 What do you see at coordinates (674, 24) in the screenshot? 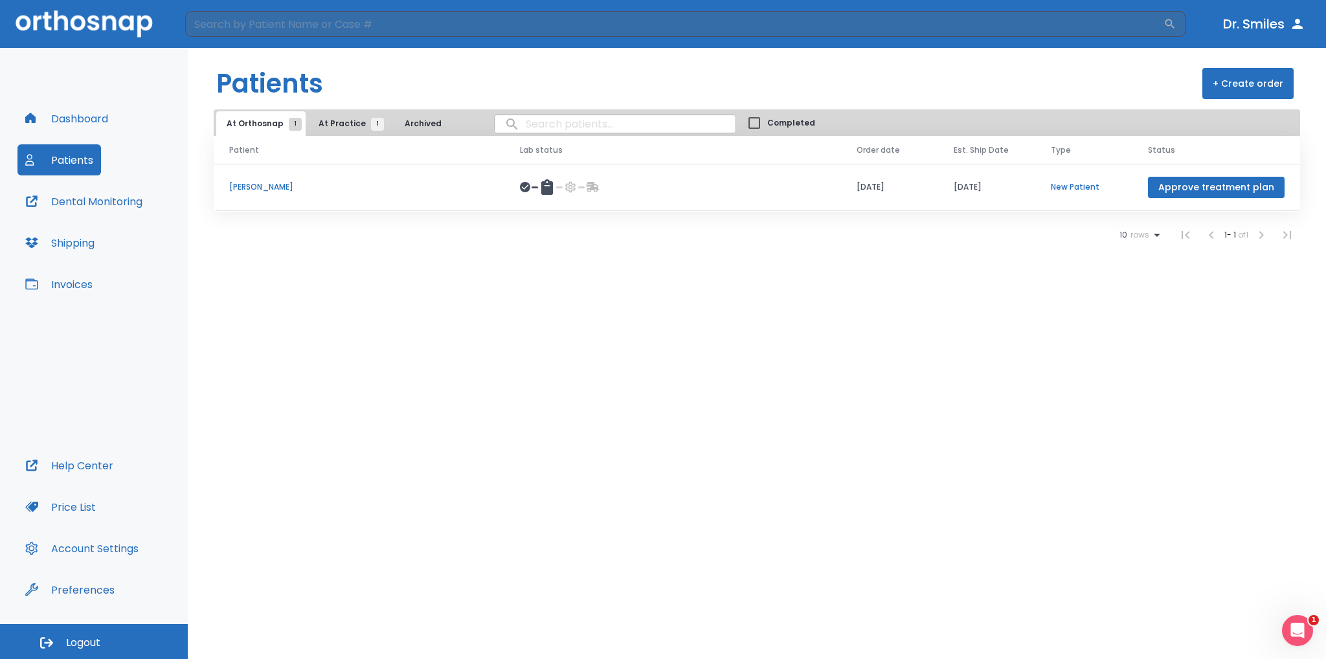
I see `input: Search by Patient Name or Case #` at bounding box center [674, 24].